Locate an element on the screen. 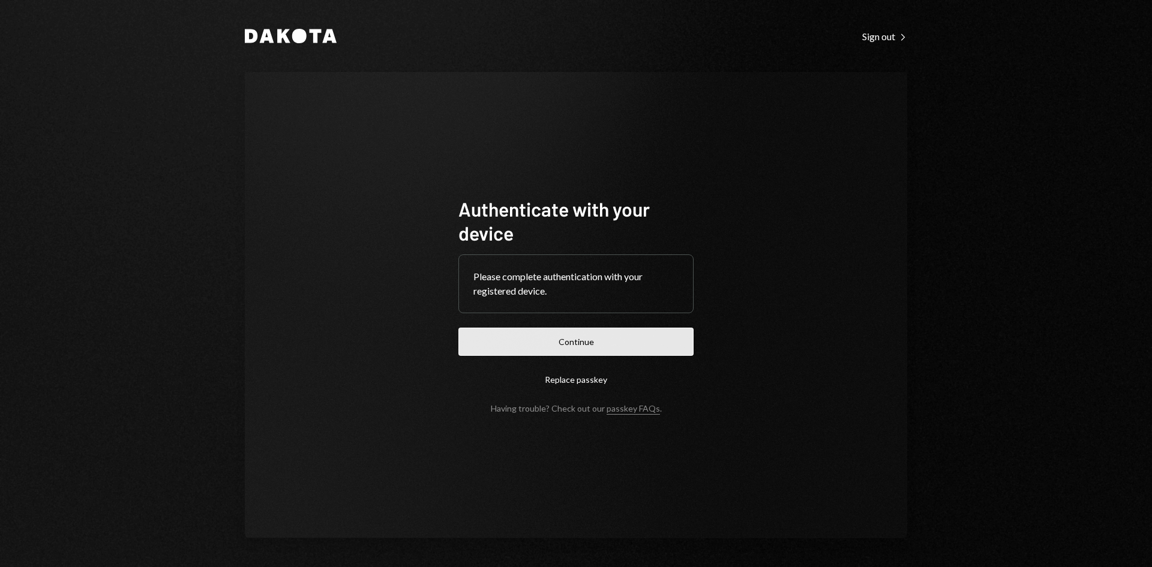 The width and height of the screenshot is (1152, 567). div: Sign out is located at coordinates (885, 37).